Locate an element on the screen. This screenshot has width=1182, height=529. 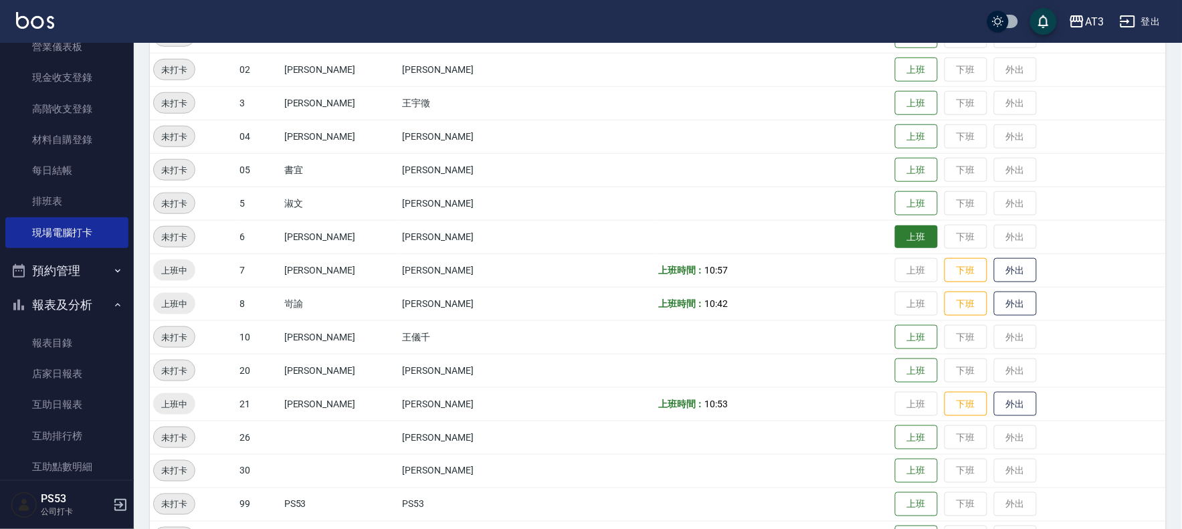
h5: PS53 is located at coordinates (75, 499).